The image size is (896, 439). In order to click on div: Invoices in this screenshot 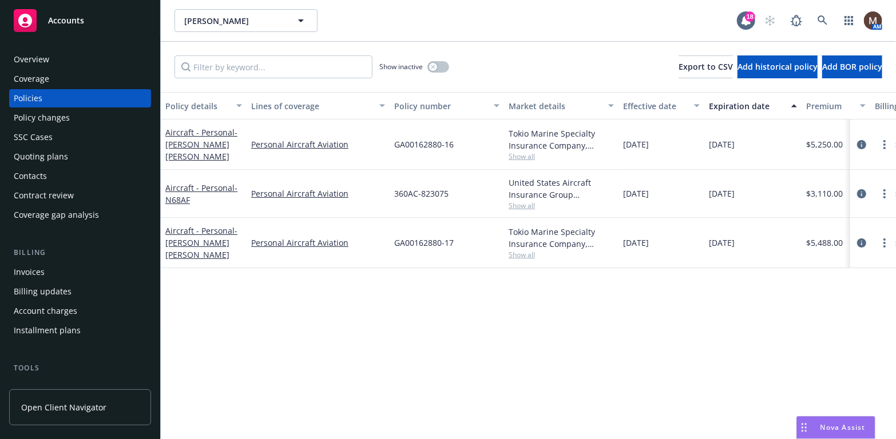, I will do `click(29, 272)`.